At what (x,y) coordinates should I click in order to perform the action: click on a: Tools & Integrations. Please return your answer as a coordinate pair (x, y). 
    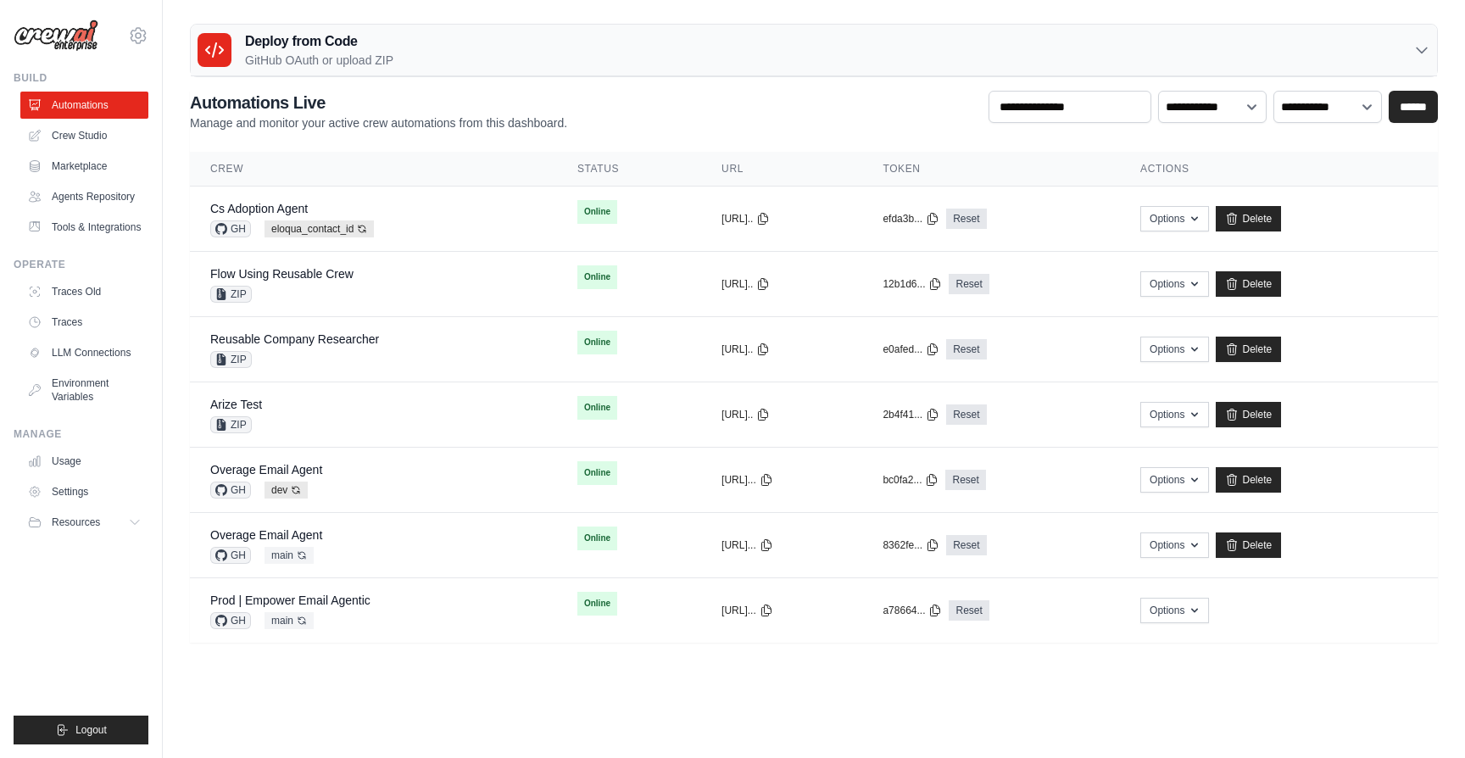
    Looking at the image, I should click on (84, 227).